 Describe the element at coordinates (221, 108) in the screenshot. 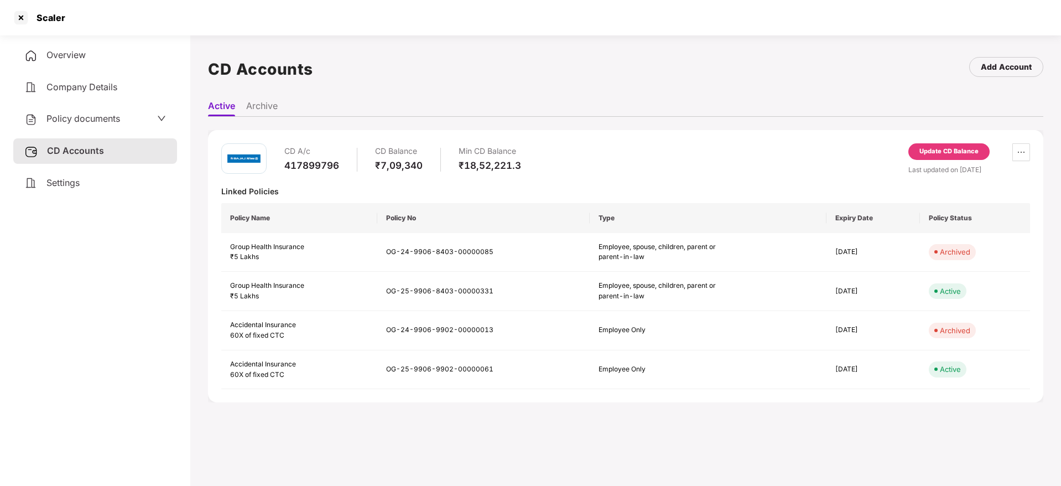

I see `li: Active` at that location.